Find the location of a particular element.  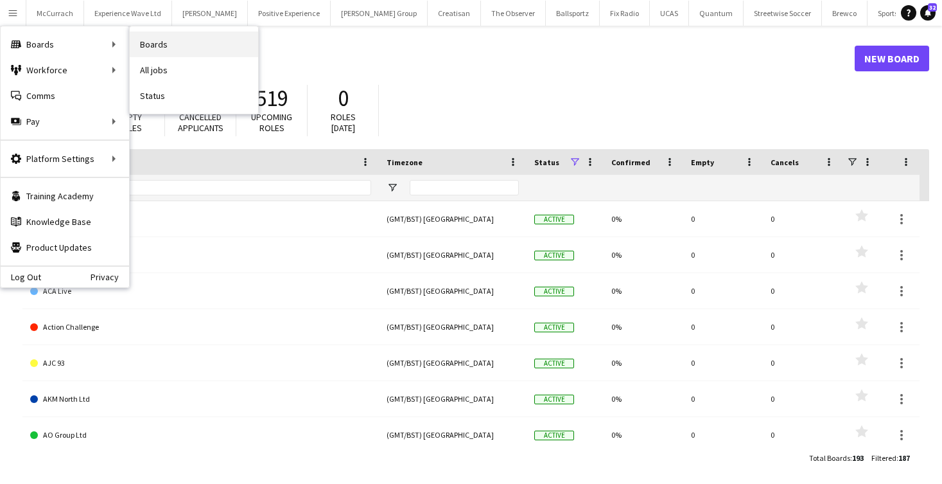

button: Creatisan is located at coordinates (454, 13).